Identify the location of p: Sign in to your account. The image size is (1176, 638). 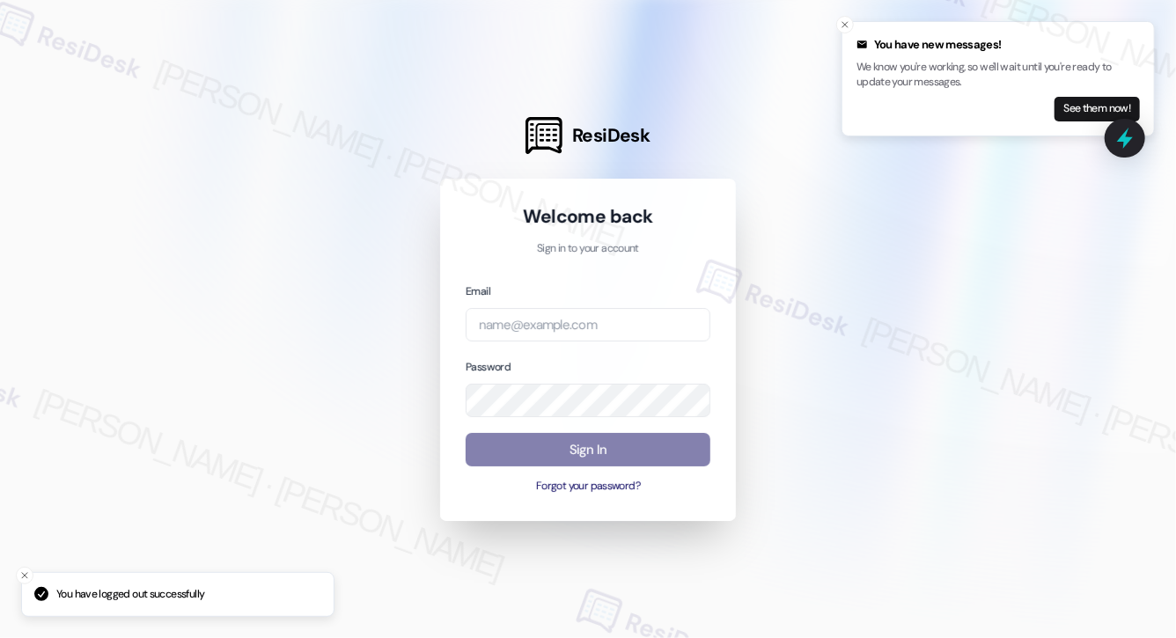
(588, 249).